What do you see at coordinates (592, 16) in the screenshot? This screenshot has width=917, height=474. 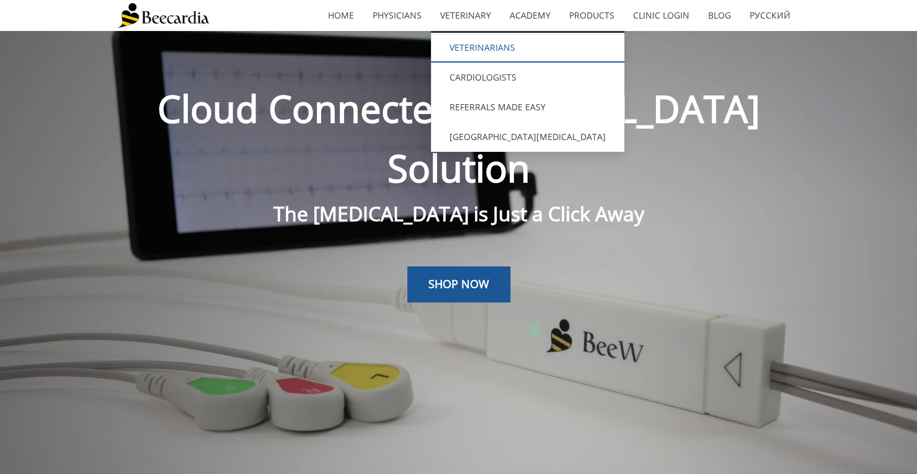 I see `a: Products` at bounding box center [592, 16].